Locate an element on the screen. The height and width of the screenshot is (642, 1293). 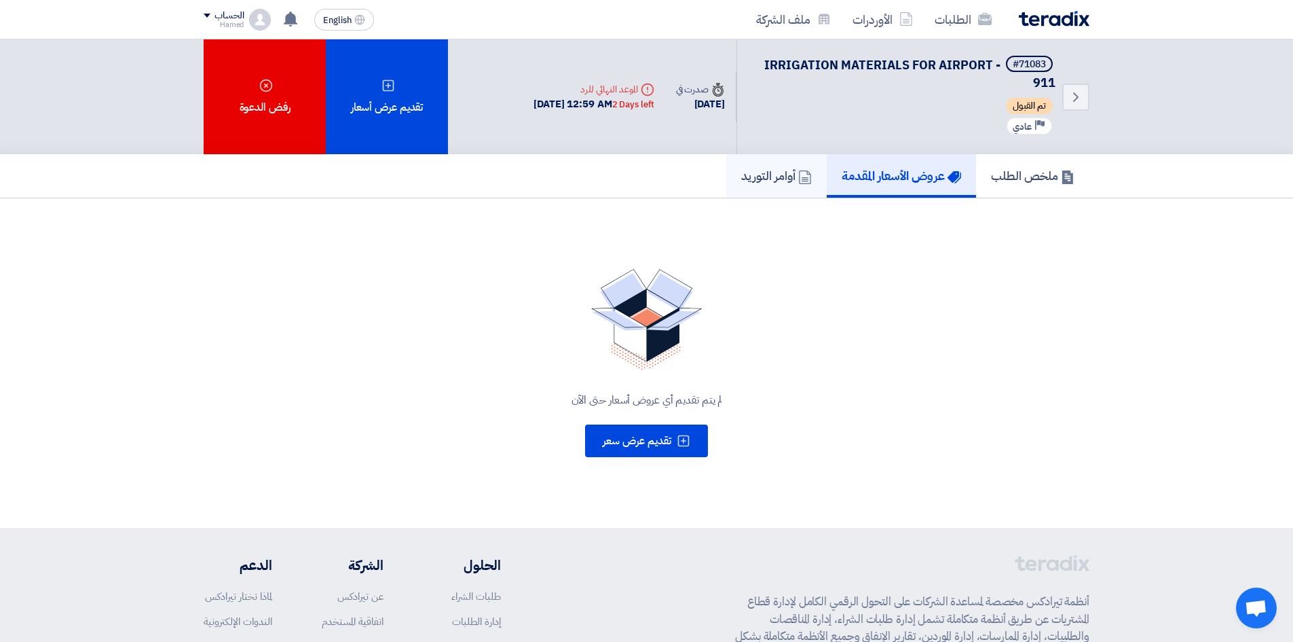
a: عن تيرادكس is located at coordinates (361, 596).